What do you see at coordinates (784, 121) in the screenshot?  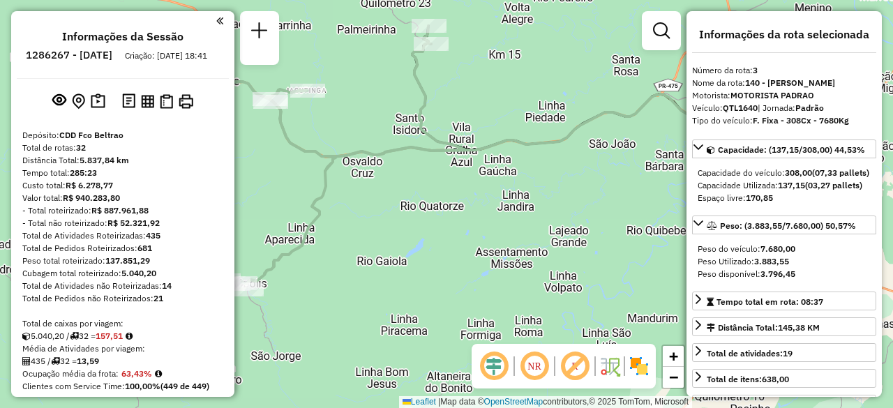 I see `div: Tipo do veículo:` at bounding box center [784, 121].